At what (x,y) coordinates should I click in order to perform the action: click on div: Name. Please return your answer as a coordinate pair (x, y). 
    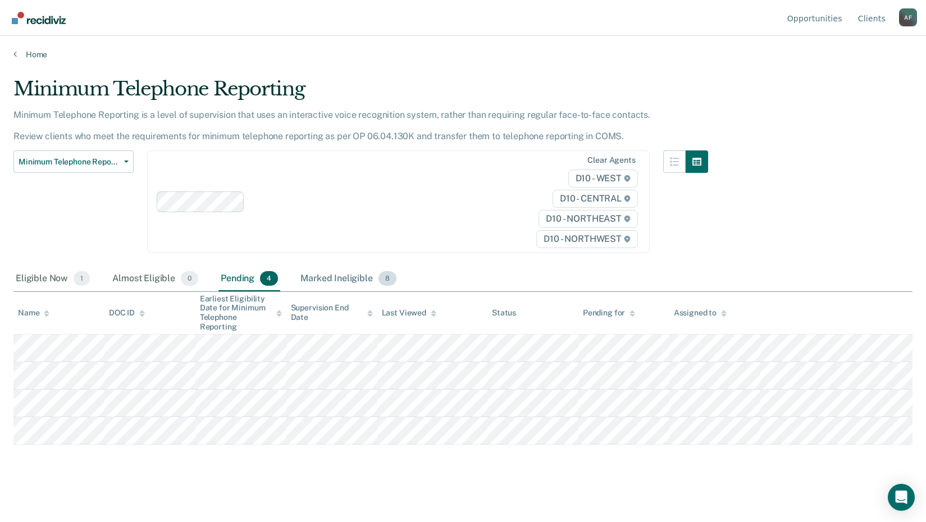
    Looking at the image, I should click on (34, 313).